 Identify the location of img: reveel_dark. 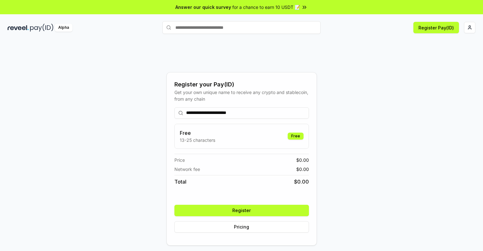
(18, 28).